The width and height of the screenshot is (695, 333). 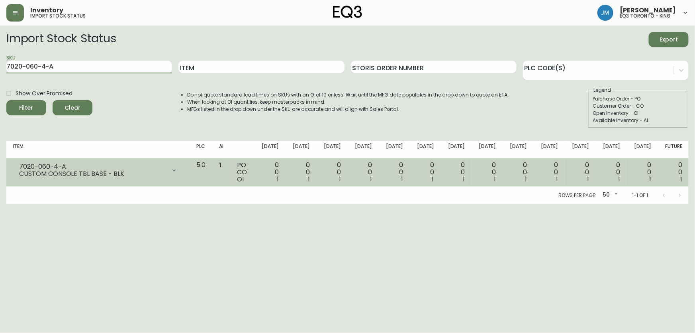 I want to click on li: MFGs listed in the drop down under the SKU are accurate and will align with Sales Portal., so click(x=348, y=109).